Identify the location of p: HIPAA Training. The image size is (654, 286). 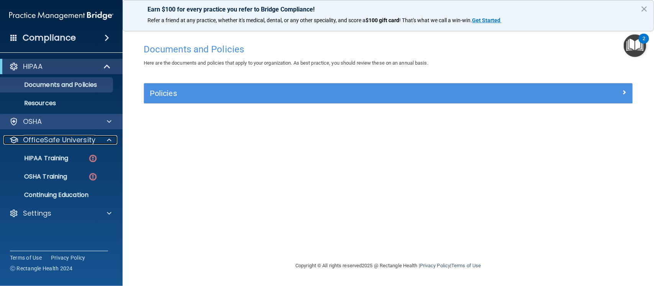
(36, 159).